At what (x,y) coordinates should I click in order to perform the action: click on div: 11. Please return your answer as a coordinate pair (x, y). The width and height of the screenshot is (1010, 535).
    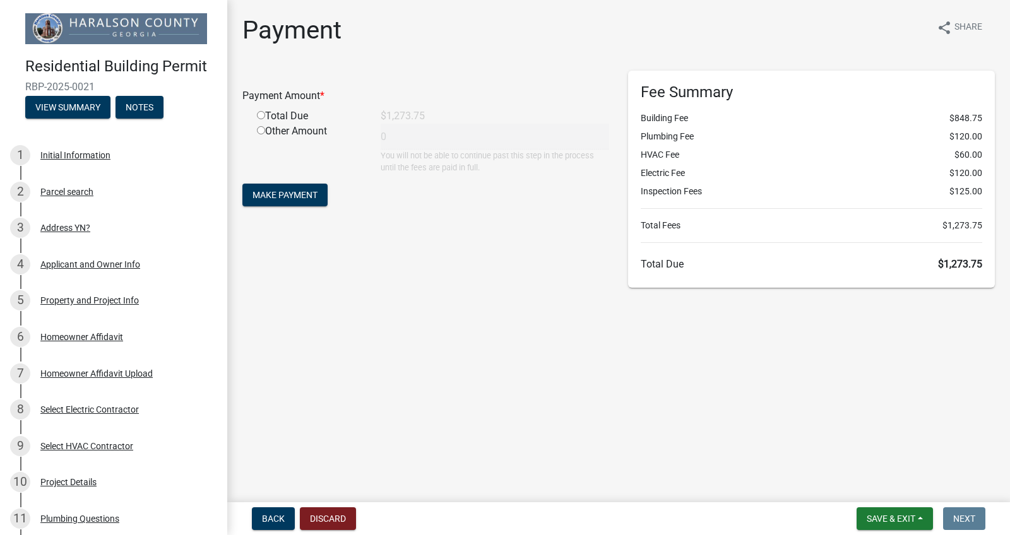
    Looking at the image, I should click on (20, 519).